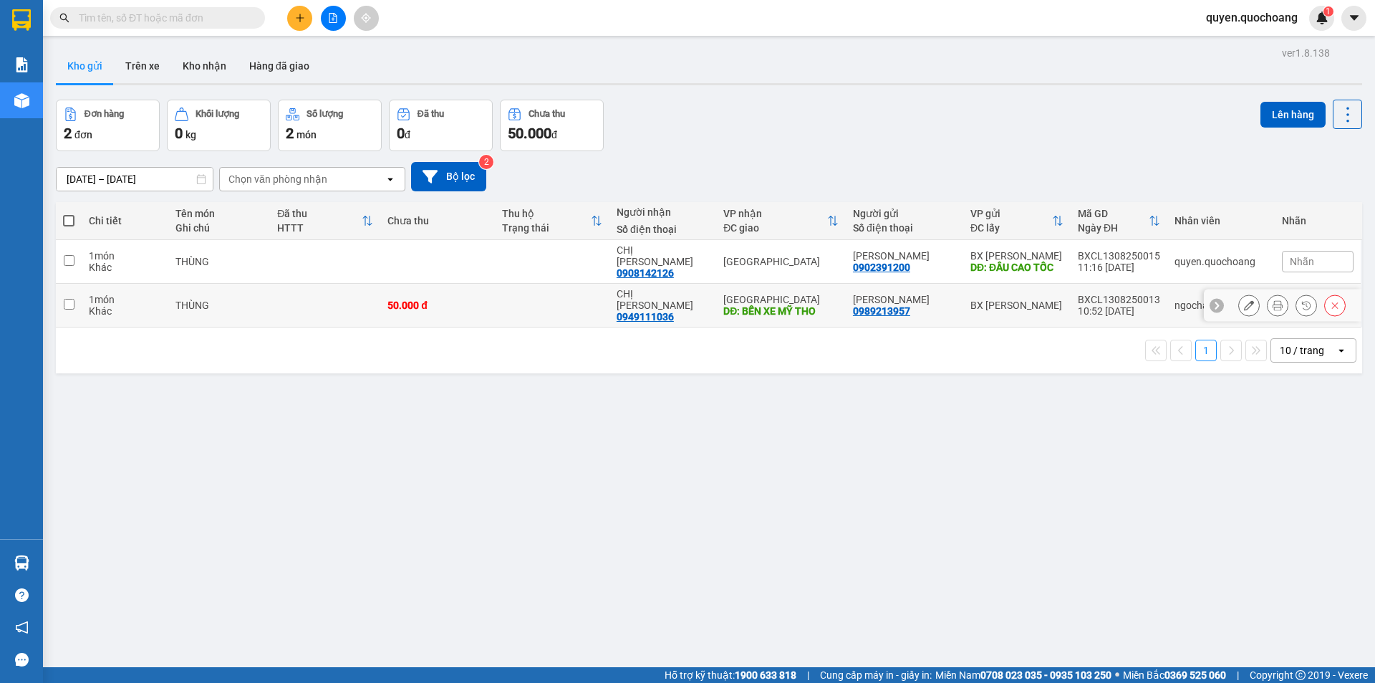 This screenshot has height=683, width=1375. What do you see at coordinates (552, 125) in the screenshot?
I see `button: Chưa thu50.000đ` at bounding box center [552, 125].